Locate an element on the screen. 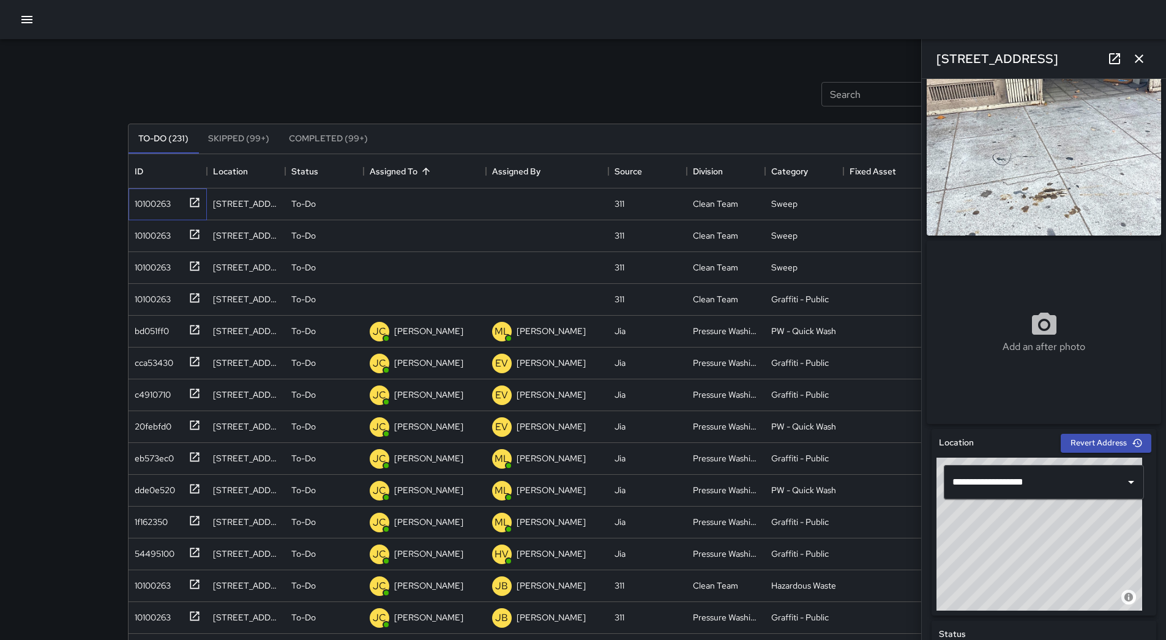 The height and width of the screenshot is (640, 1166). div: 54495100 is located at coordinates (152, 552).